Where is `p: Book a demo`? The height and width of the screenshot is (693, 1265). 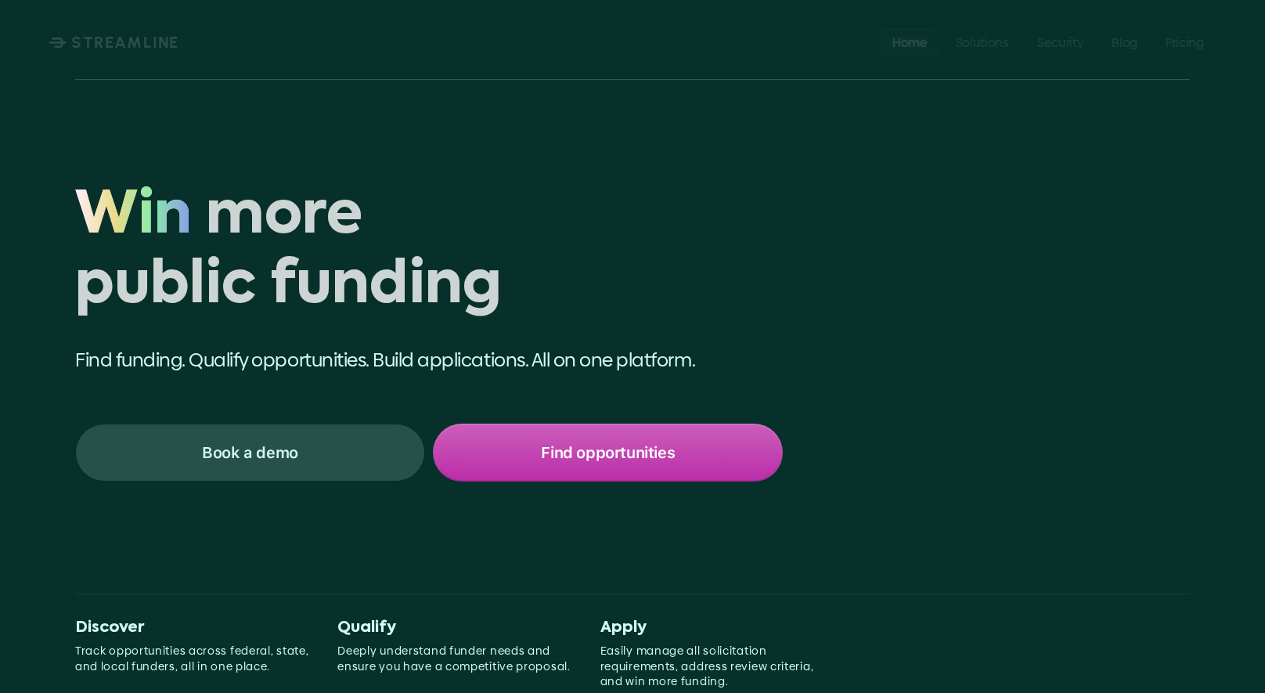
p: Book a demo is located at coordinates (250, 453).